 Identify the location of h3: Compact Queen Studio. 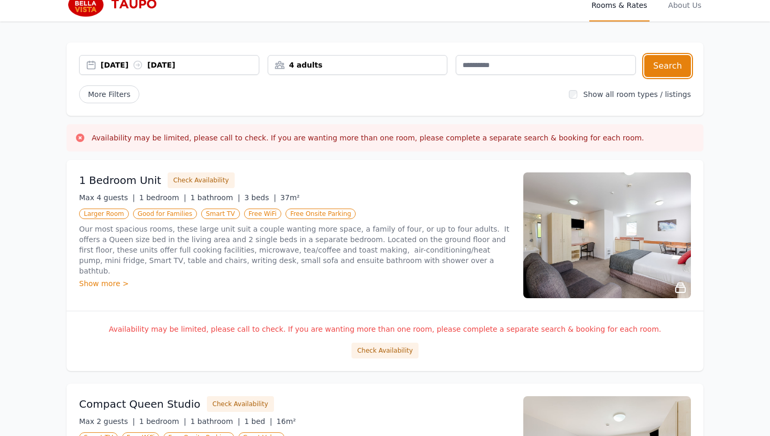
(140, 404).